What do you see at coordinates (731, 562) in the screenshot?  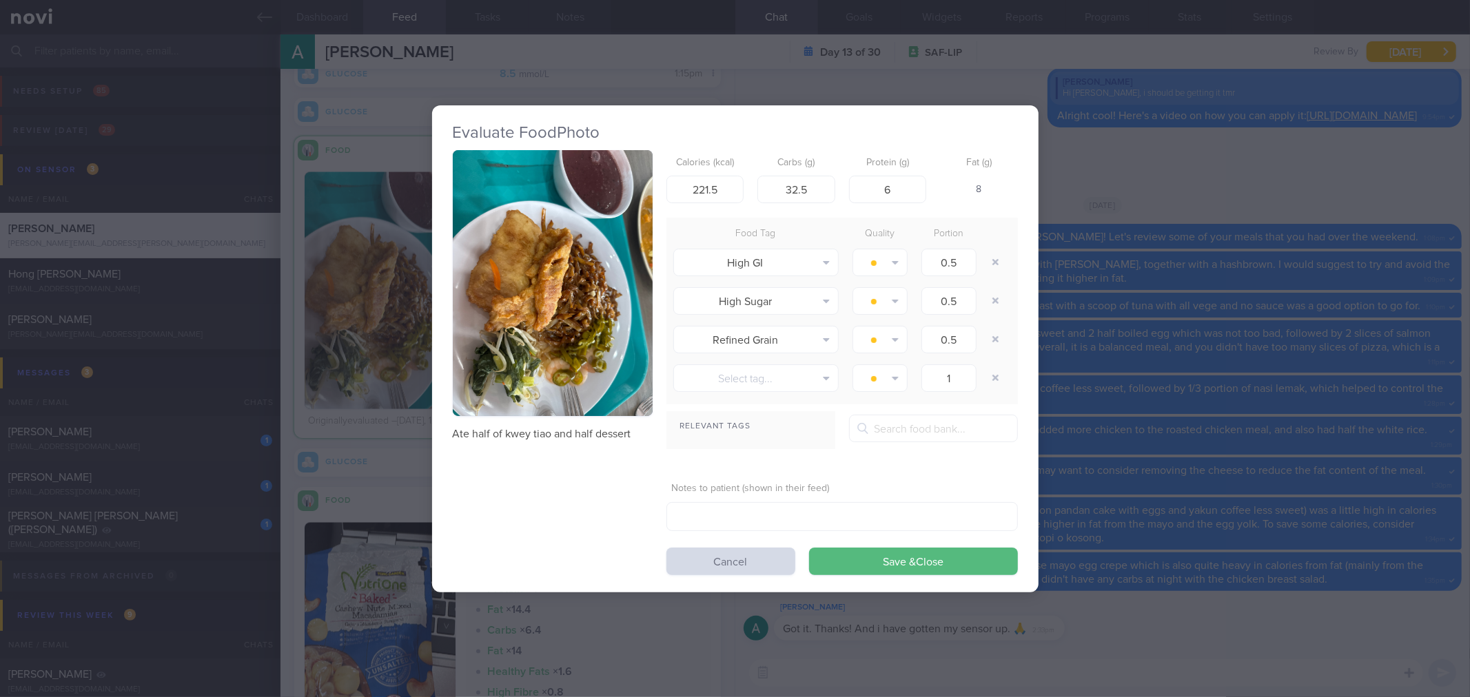 I see `button: Cancel` at bounding box center [731, 562].